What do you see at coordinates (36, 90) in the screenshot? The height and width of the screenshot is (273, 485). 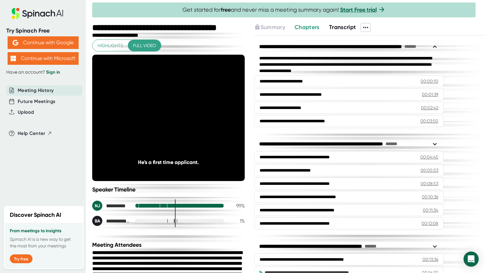 I see `span: Meeting History` at bounding box center [36, 90].